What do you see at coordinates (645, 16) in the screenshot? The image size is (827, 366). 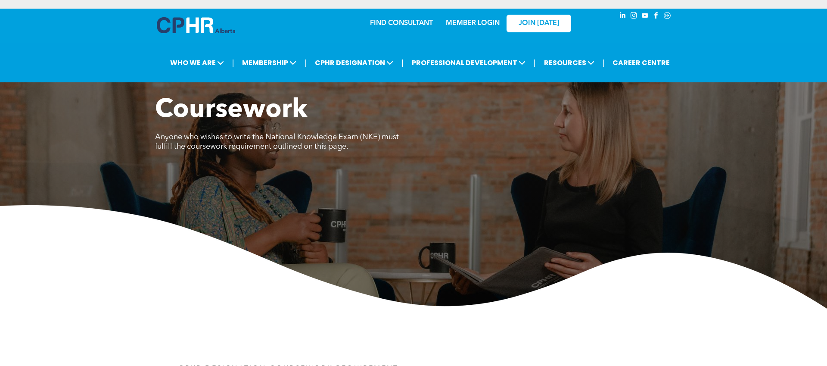 I see `a: youtube` at bounding box center [645, 16].